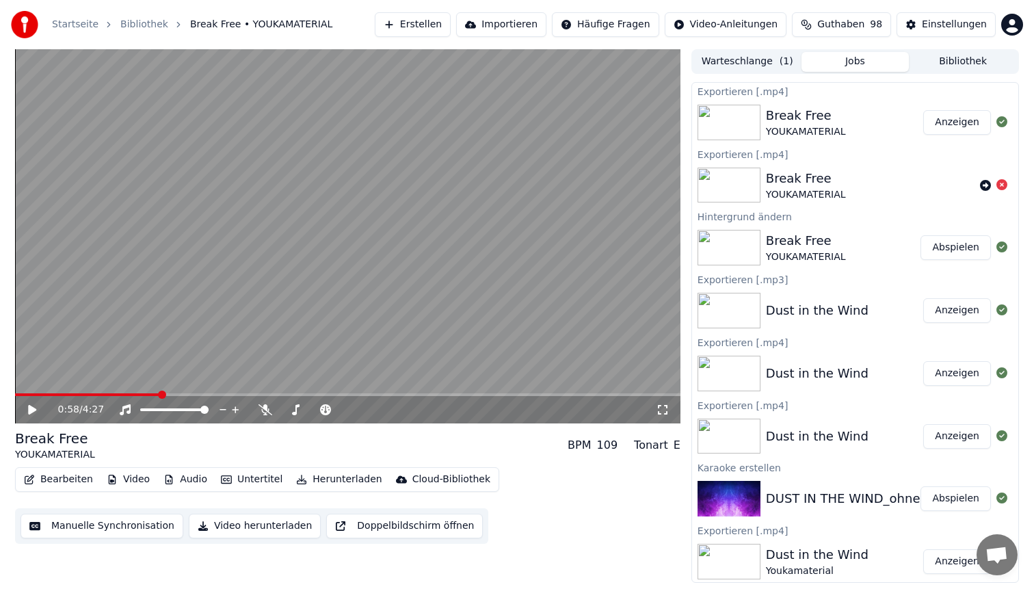  Describe the element at coordinates (144, 25) in the screenshot. I see `a: Bibliothek` at that location.